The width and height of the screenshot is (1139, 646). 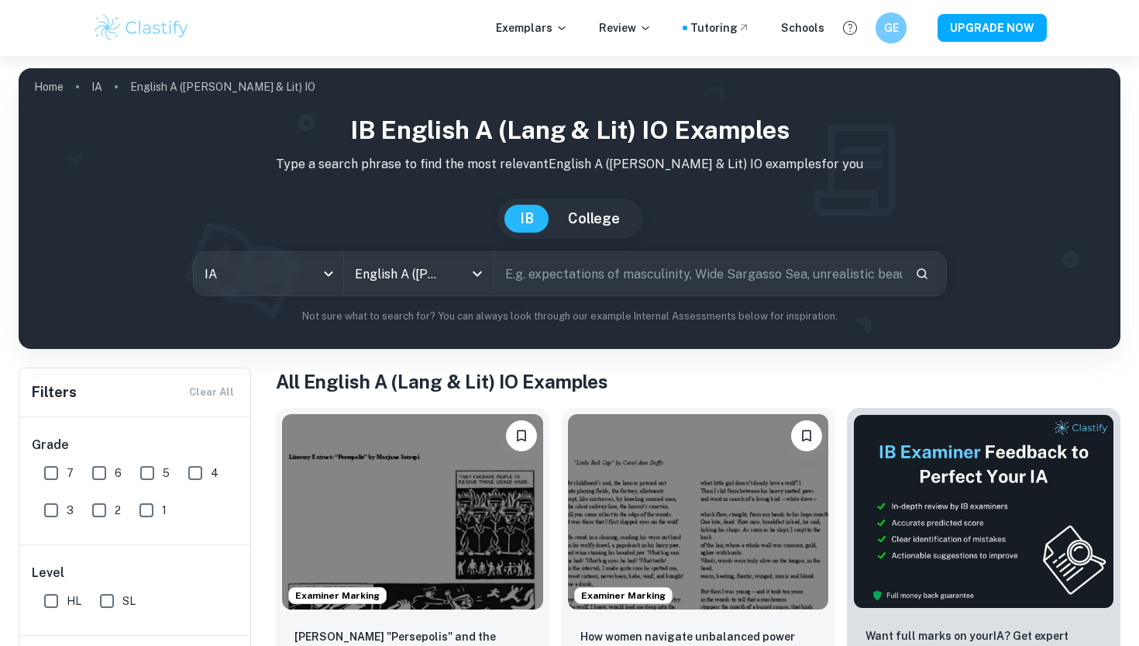 I want to click on img: profile cover, so click(x=570, y=209).